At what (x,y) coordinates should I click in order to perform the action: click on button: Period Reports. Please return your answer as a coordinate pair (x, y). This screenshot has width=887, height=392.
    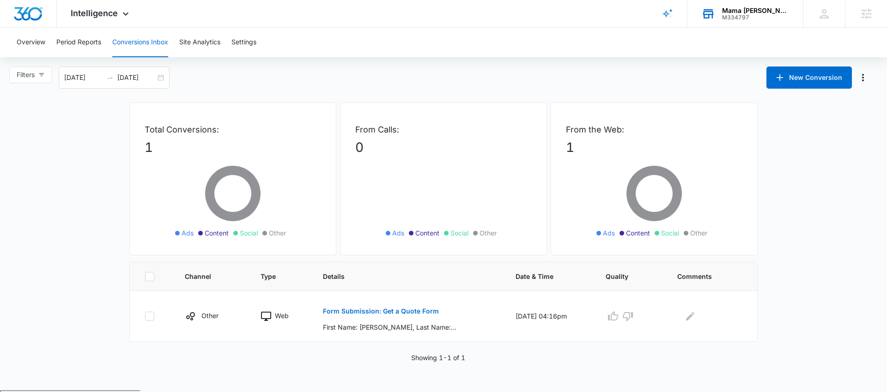
    Looking at the image, I should click on (79, 42).